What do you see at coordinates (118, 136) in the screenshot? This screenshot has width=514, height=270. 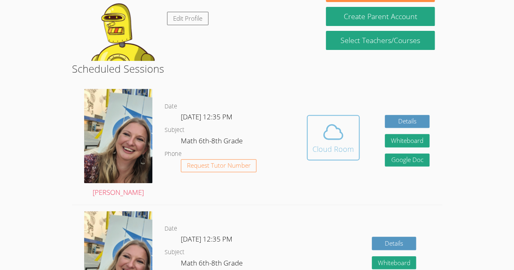 I see `img: sarah.png` at bounding box center [118, 136].